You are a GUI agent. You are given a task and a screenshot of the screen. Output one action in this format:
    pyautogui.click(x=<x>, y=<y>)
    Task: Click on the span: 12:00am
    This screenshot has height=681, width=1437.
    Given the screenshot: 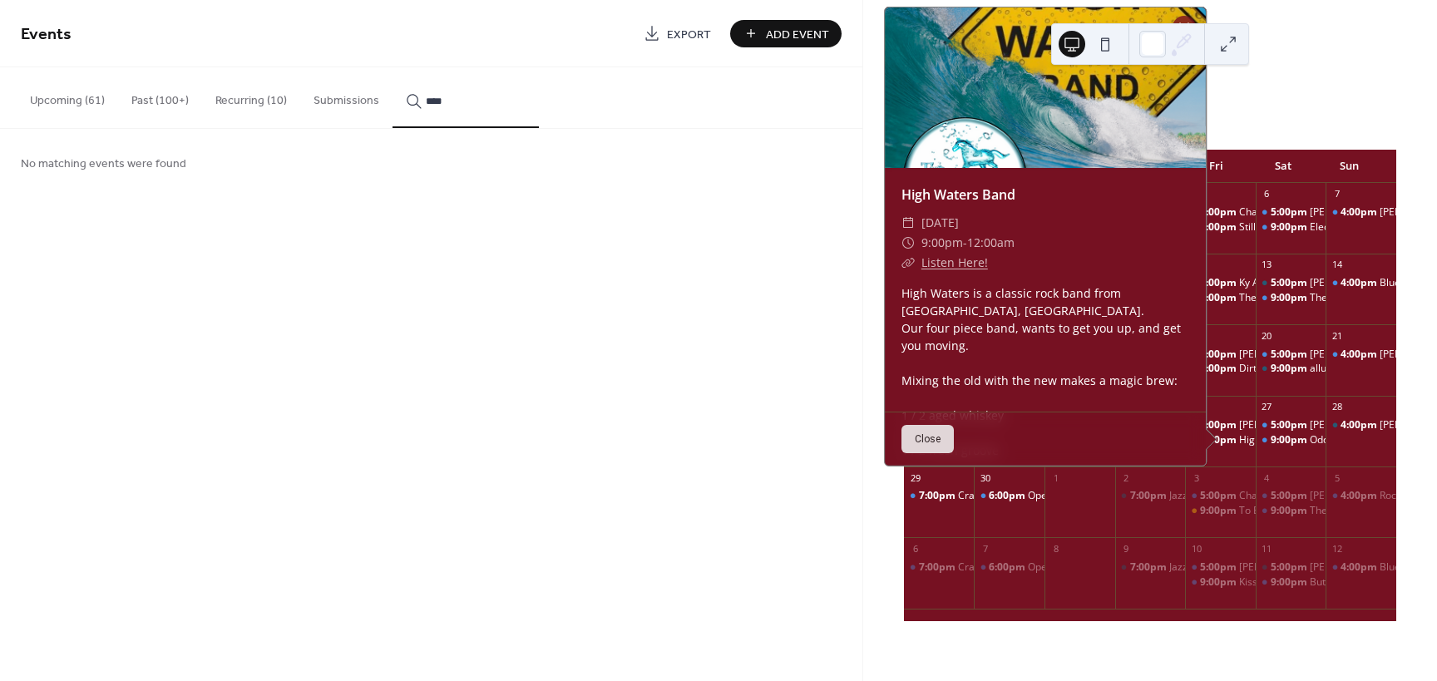 What is the action you would take?
    pyautogui.click(x=991, y=243)
    